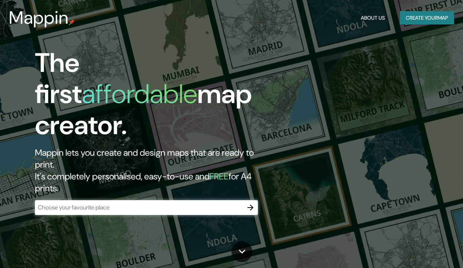  I want to click on button: About Us, so click(372, 18).